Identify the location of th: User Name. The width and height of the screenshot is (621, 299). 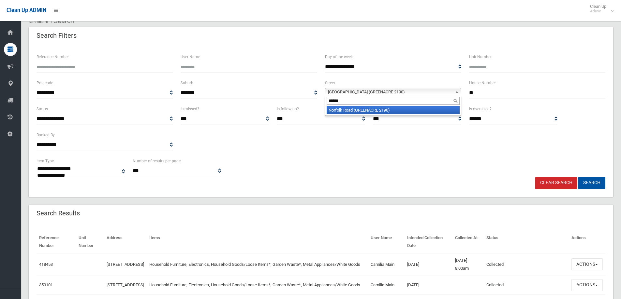
(386, 242).